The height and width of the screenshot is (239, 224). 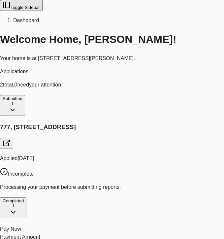 I want to click on span: Dashboard, so click(x=26, y=20).